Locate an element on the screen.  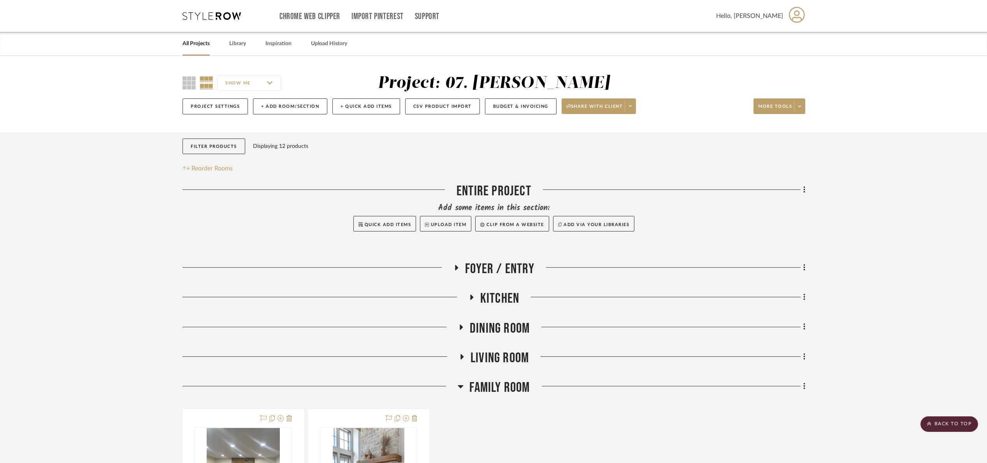
button: + Quick Add Items is located at coordinates (366, 106).